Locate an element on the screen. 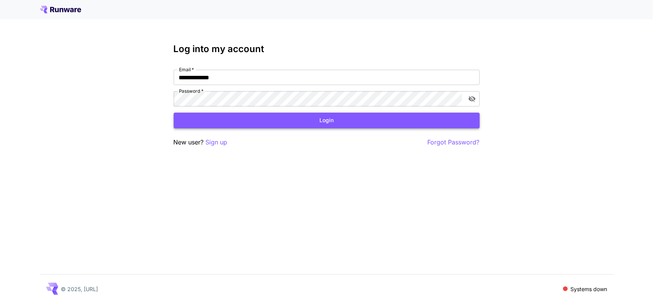 The width and height of the screenshot is (653, 303). label: Email is located at coordinates (186, 69).